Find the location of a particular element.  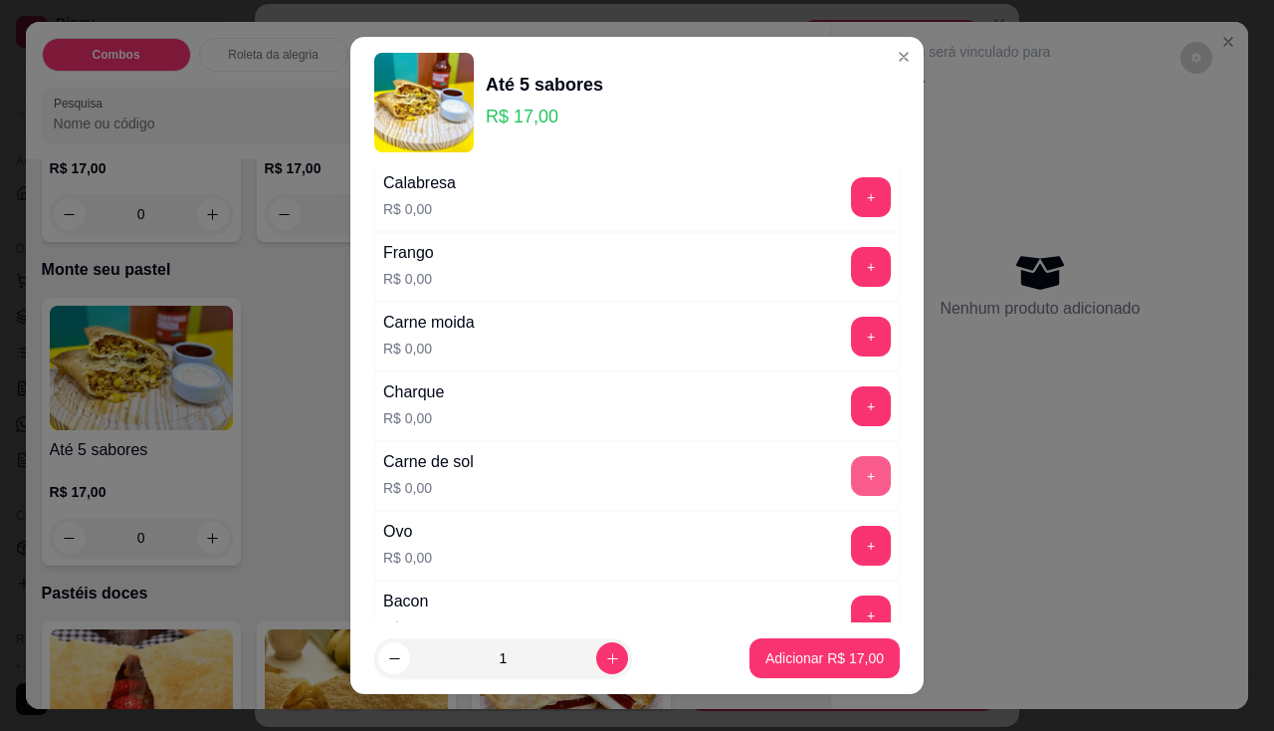

div: Bacon is located at coordinates (407, 601).